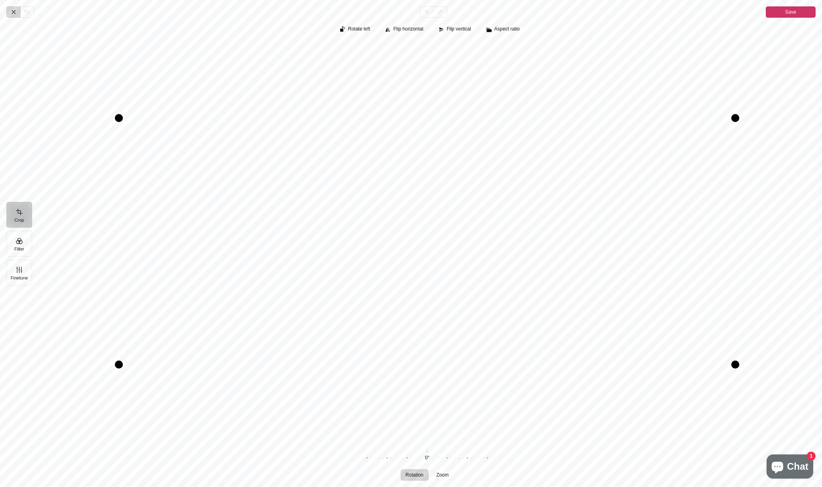  I want to click on div: Drag bottom, so click(427, 365).